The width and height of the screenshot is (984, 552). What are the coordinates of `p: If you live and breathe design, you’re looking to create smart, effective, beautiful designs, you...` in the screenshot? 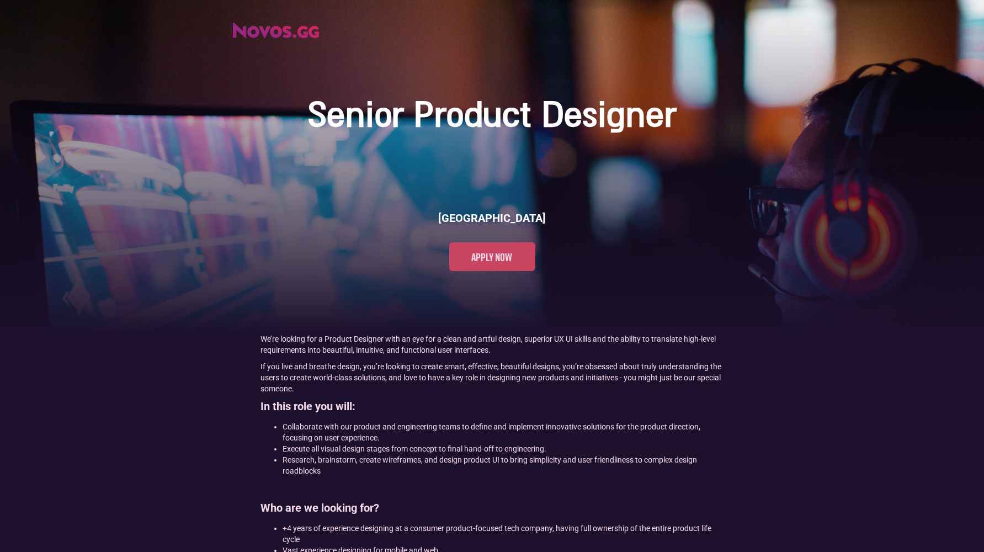 It's located at (492, 377).